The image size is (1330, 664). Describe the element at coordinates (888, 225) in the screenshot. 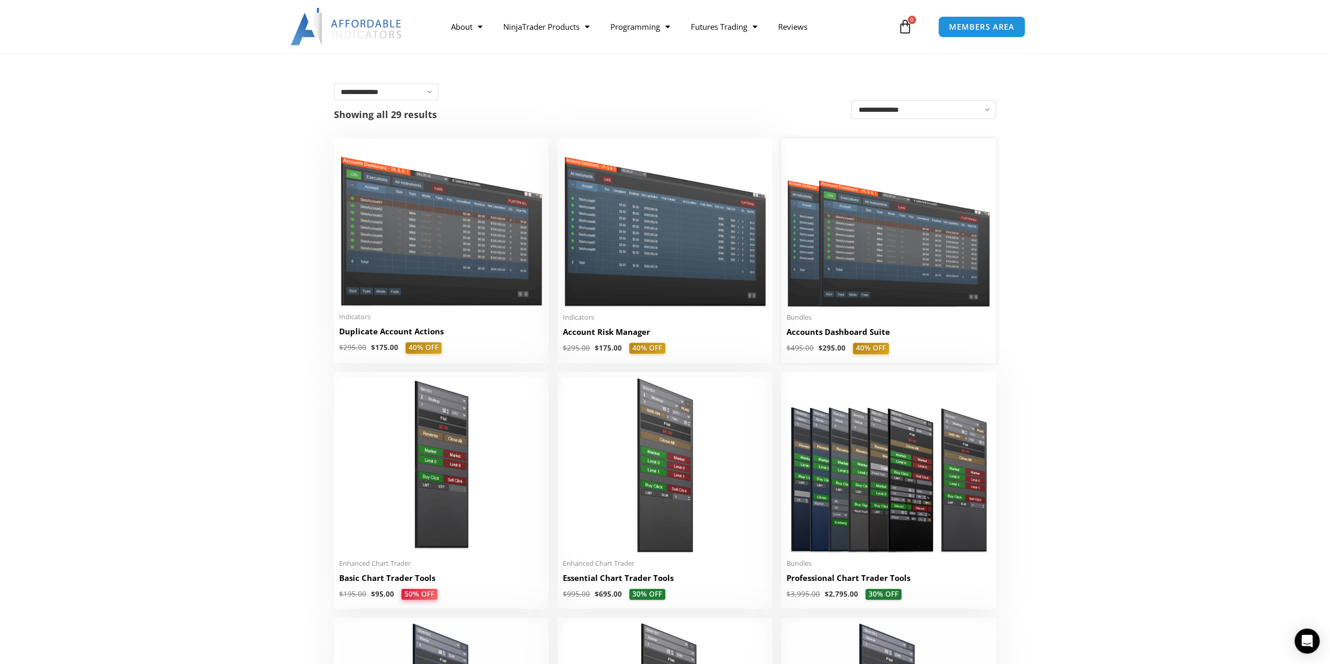

I see `img: Accounts Dashboard Suite` at that location.